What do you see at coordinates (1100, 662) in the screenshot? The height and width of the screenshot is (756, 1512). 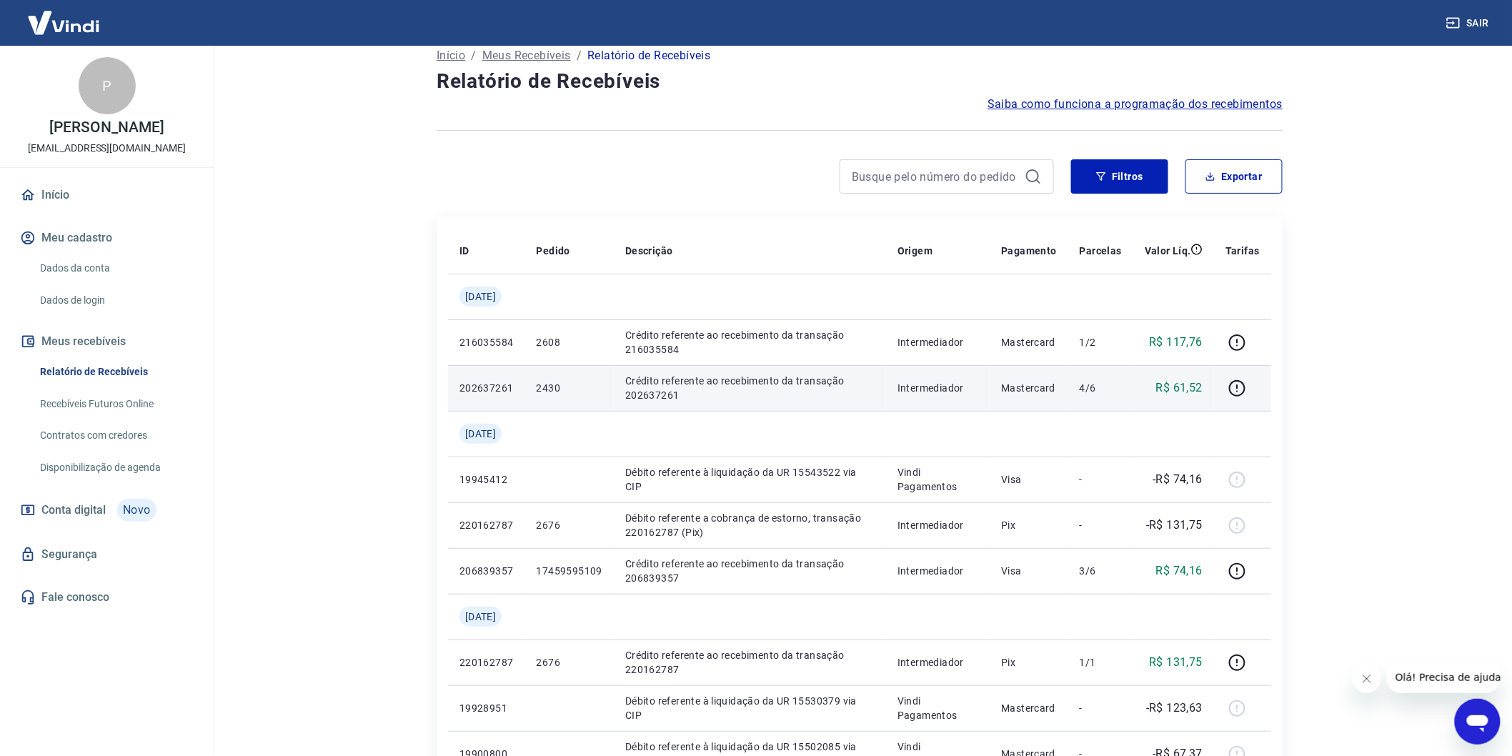 I see `p: 1/1` at bounding box center [1100, 662].